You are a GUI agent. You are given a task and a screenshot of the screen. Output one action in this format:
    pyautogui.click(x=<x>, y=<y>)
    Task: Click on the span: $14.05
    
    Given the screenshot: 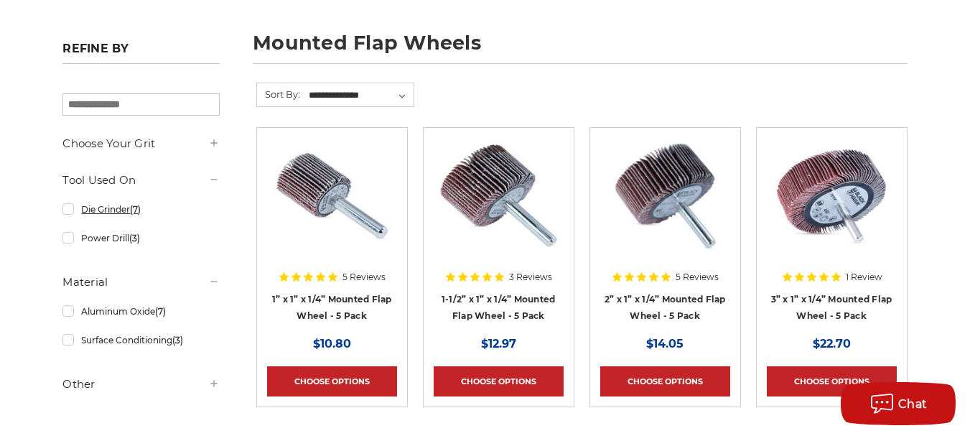 What is the action you would take?
    pyautogui.click(x=665, y=343)
    